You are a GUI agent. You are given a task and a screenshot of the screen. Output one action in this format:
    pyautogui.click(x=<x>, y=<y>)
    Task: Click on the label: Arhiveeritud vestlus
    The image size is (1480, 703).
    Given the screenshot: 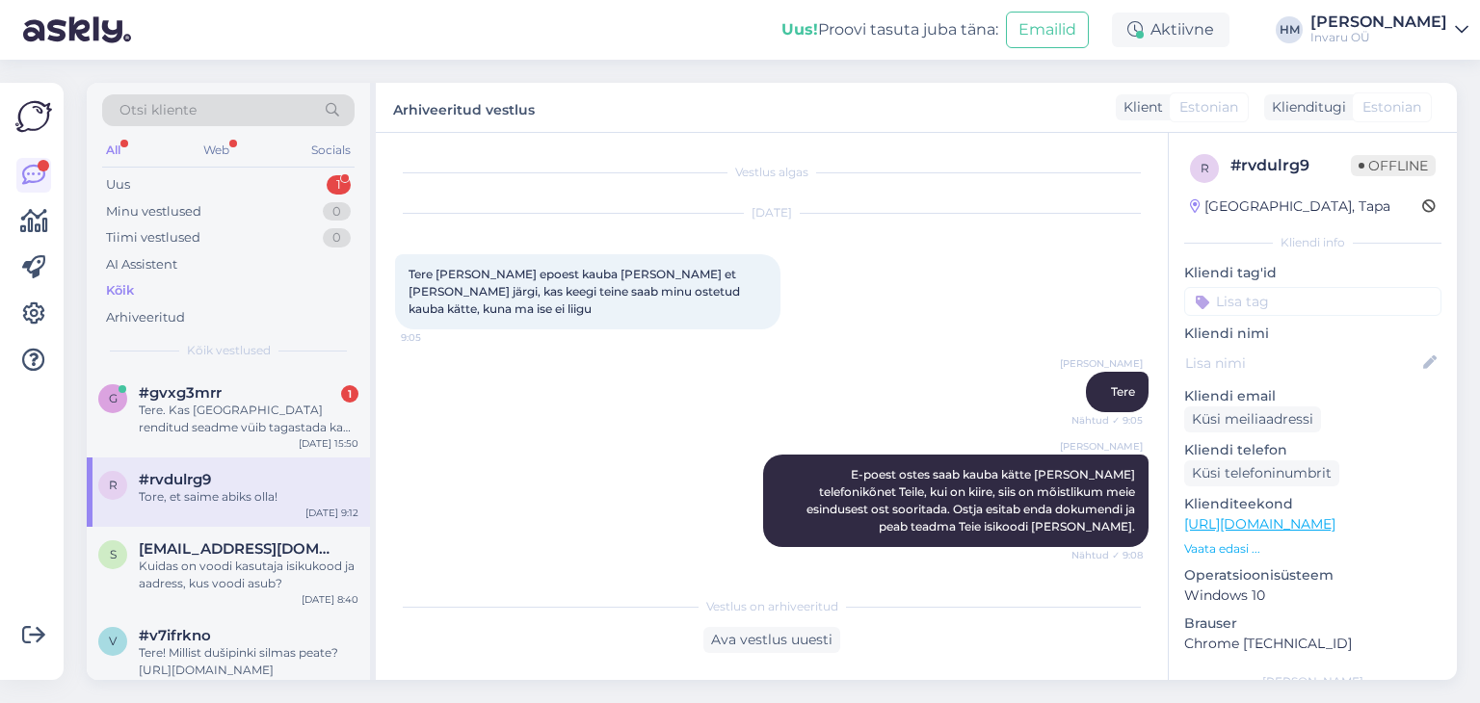 What is the action you would take?
    pyautogui.click(x=463, y=107)
    